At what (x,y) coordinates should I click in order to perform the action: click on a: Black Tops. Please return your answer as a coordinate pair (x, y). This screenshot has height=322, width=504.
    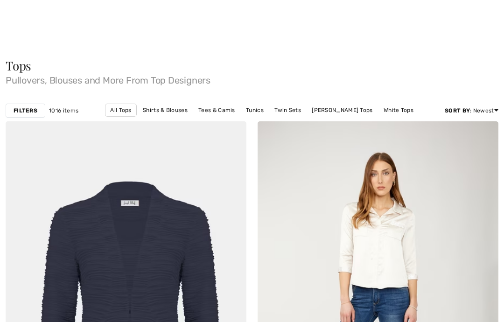
    Looking at the image, I should click on (226, 123).